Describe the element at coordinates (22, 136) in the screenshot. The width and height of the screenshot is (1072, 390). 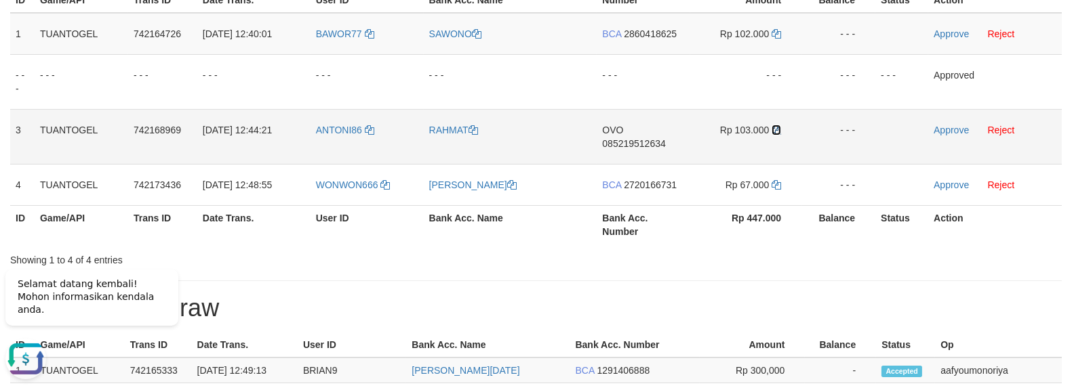
I see `td: 3` at that location.